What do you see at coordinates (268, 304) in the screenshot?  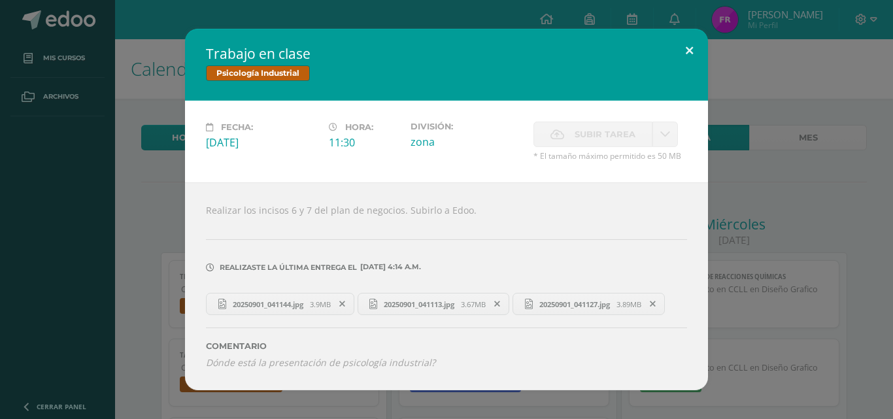 I see `span: 20250901_041144.jpg` at bounding box center [268, 304].